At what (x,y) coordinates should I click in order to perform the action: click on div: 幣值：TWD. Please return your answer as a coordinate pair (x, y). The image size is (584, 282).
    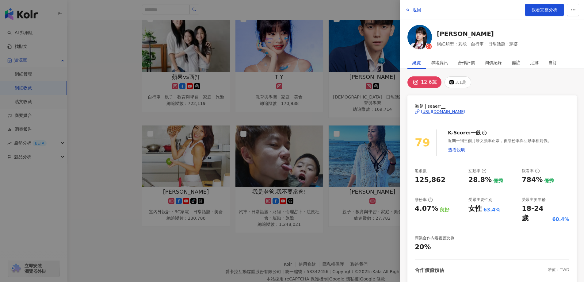
    Looking at the image, I should click on (559, 270).